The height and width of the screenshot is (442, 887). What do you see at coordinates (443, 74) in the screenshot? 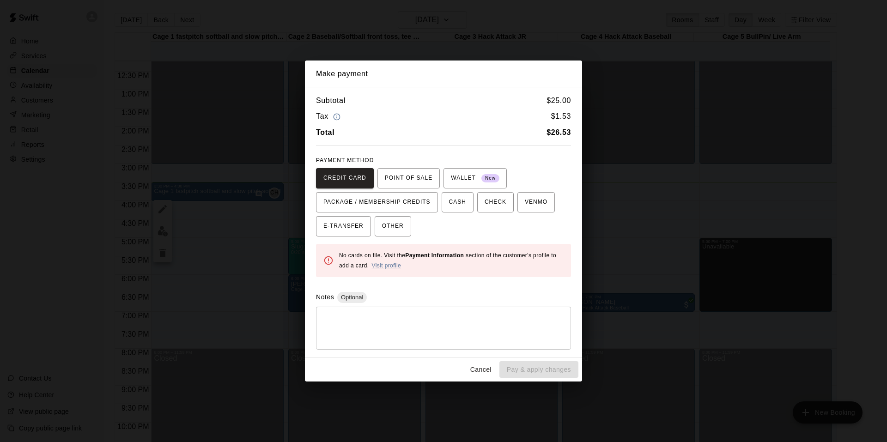
I see `h2: Make payment` at bounding box center [443, 74].